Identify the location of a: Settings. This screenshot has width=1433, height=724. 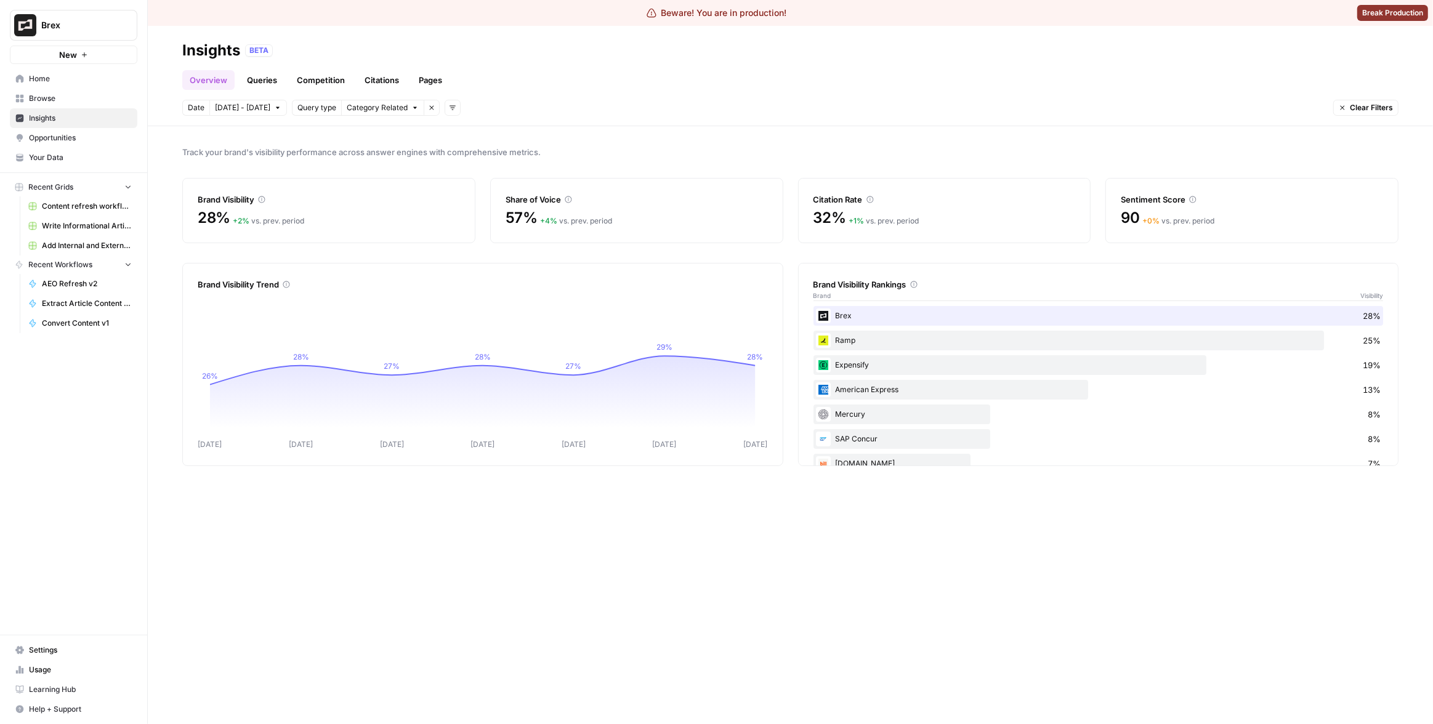
(73, 650).